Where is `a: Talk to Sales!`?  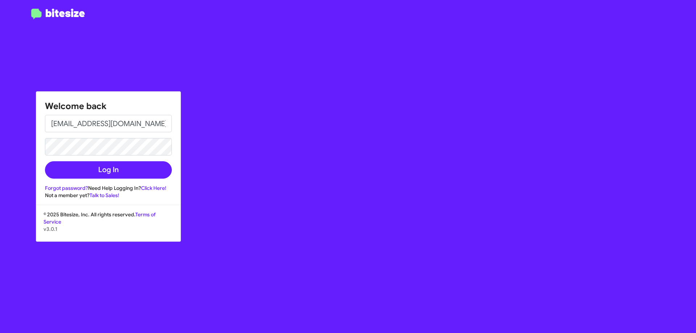 a: Talk to Sales! is located at coordinates (104, 195).